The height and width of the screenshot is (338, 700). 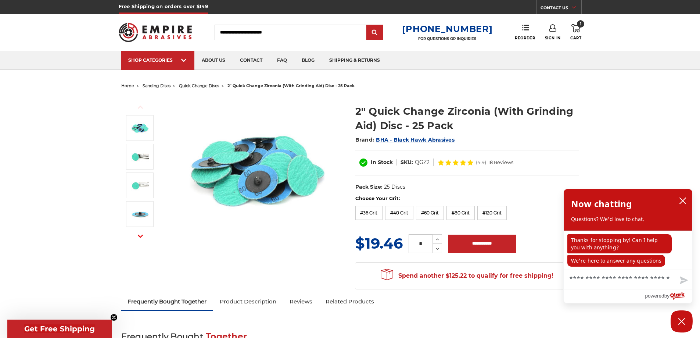 I want to click on a: contact, so click(x=251, y=60).